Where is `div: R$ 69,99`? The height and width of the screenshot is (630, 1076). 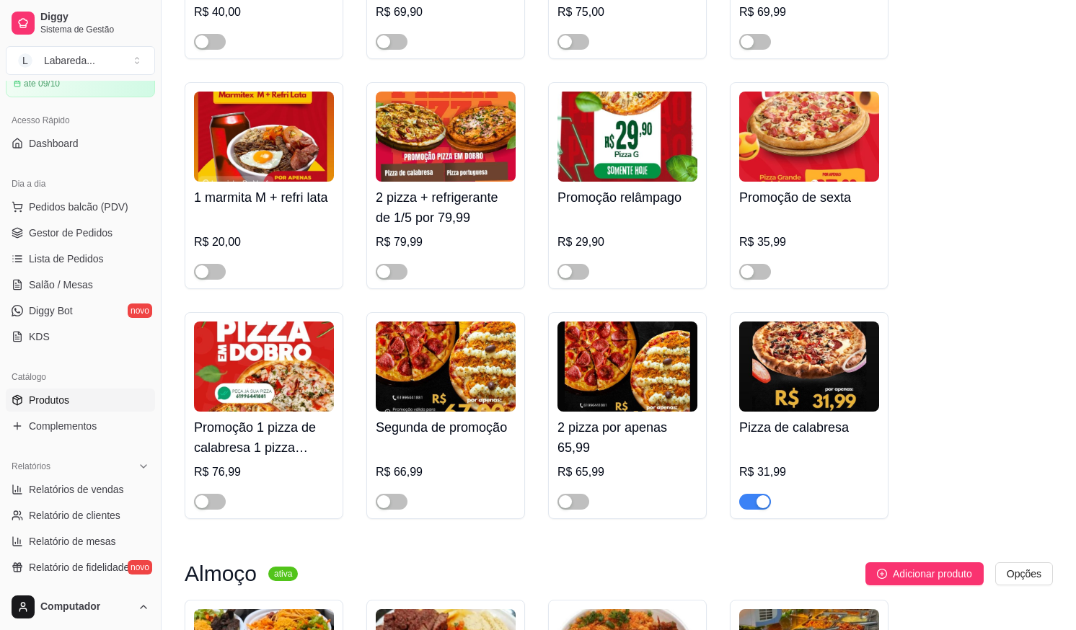
div: R$ 69,99 is located at coordinates (809, 12).